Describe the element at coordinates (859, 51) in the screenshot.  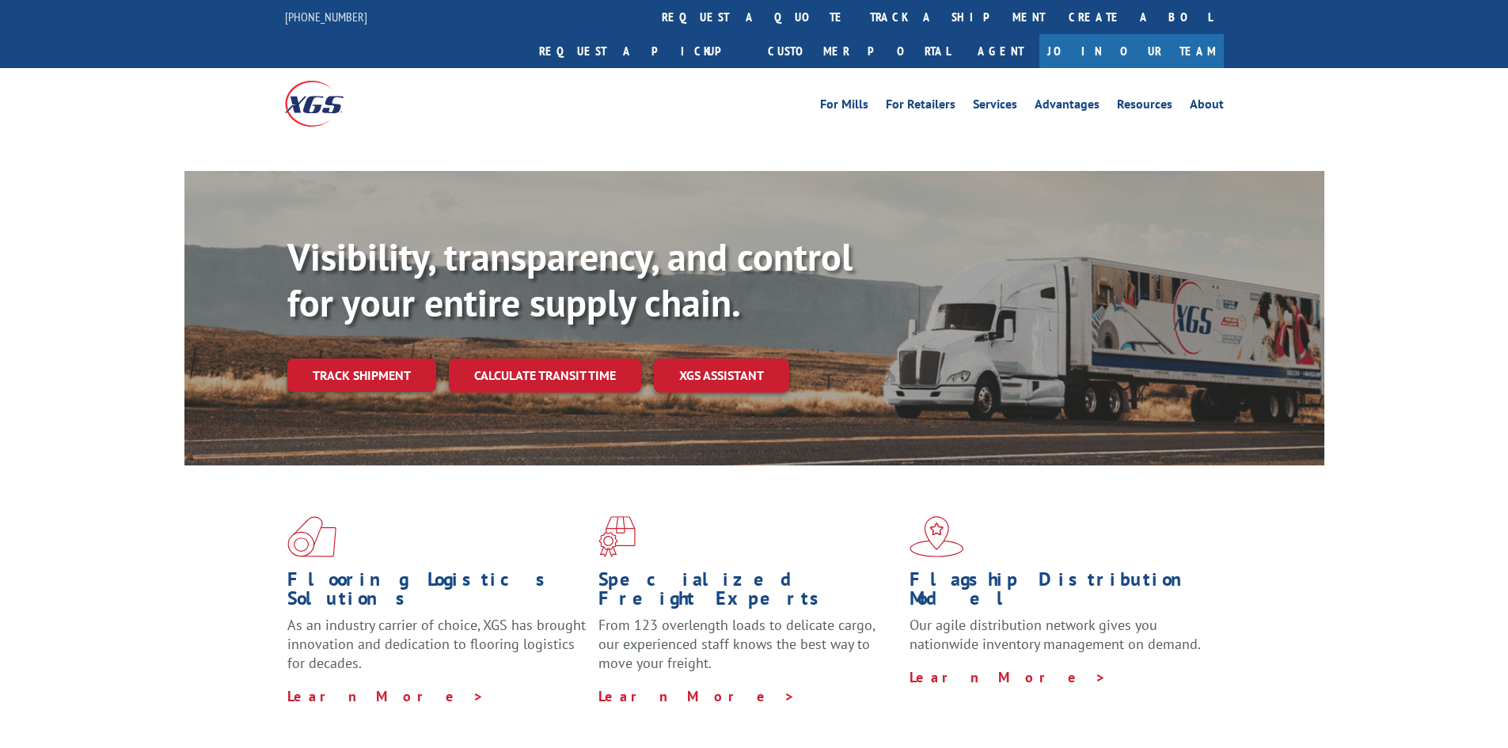
I see `a: Customer Portal` at that location.